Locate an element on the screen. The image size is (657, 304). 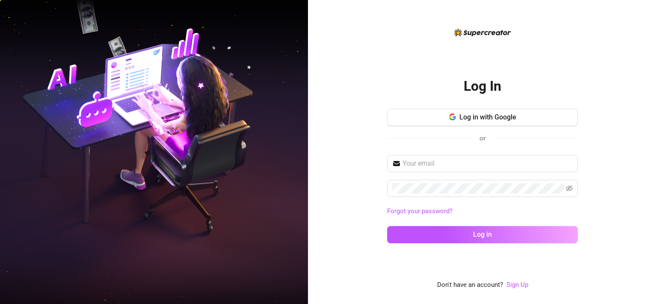
a: Sign Up is located at coordinates (517, 285).